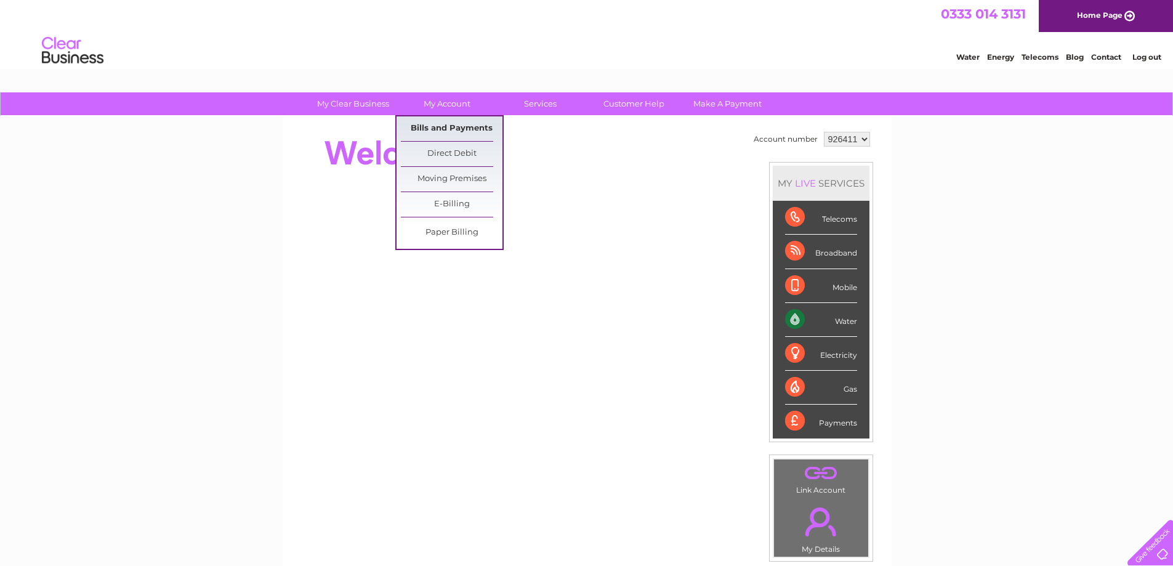  Describe the element at coordinates (634, 103) in the screenshot. I see `a: Customer Help` at that location.